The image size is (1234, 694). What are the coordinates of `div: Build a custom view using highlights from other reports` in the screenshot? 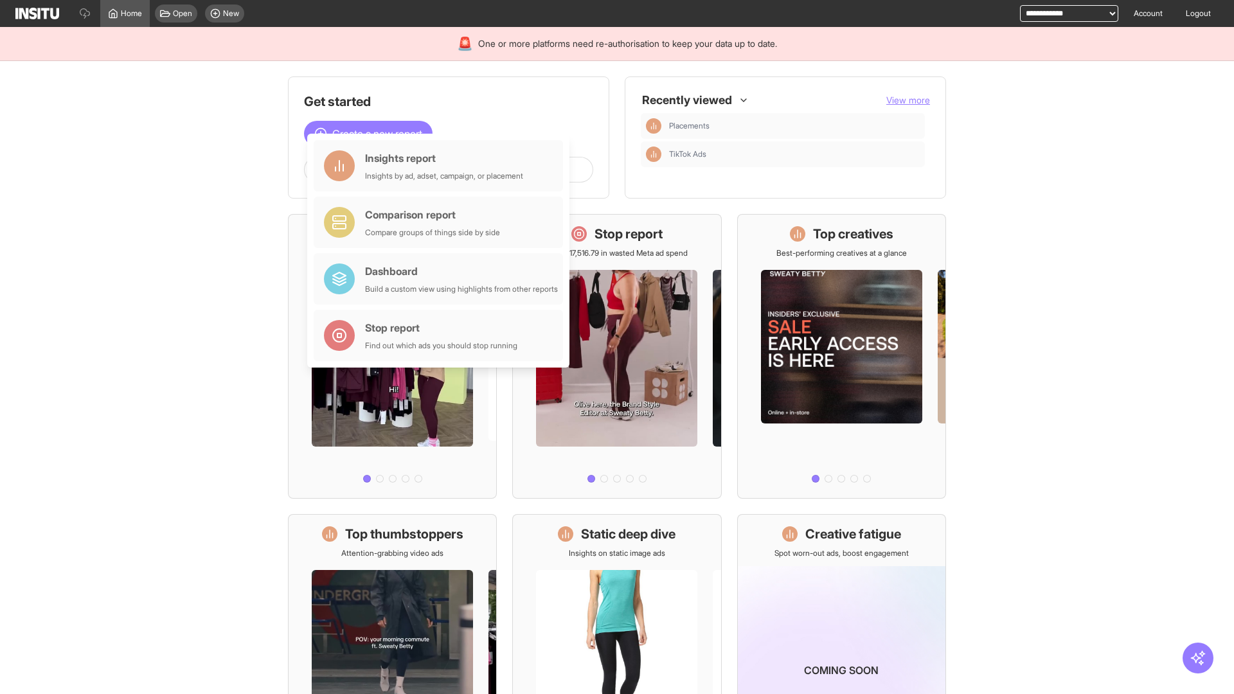 It's located at (462, 289).